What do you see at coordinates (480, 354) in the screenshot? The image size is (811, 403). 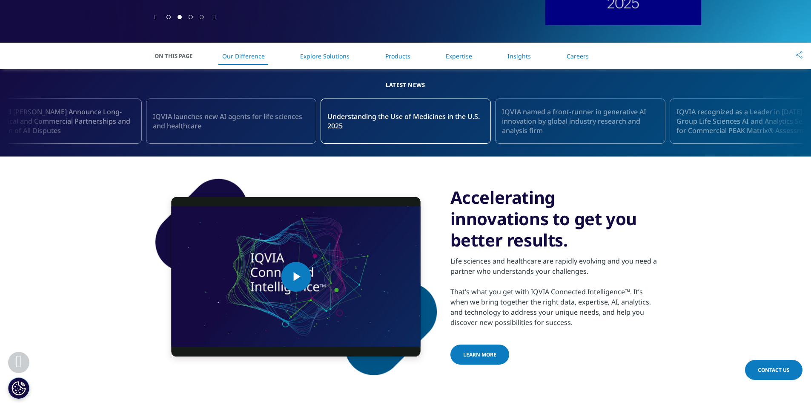 I see `span: Learn more` at bounding box center [480, 354].